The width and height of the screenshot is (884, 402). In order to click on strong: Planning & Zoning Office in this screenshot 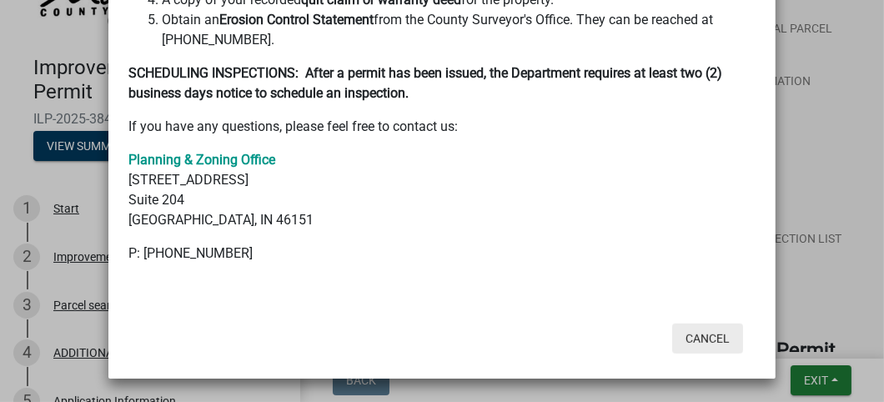, I will do `click(202, 159)`.